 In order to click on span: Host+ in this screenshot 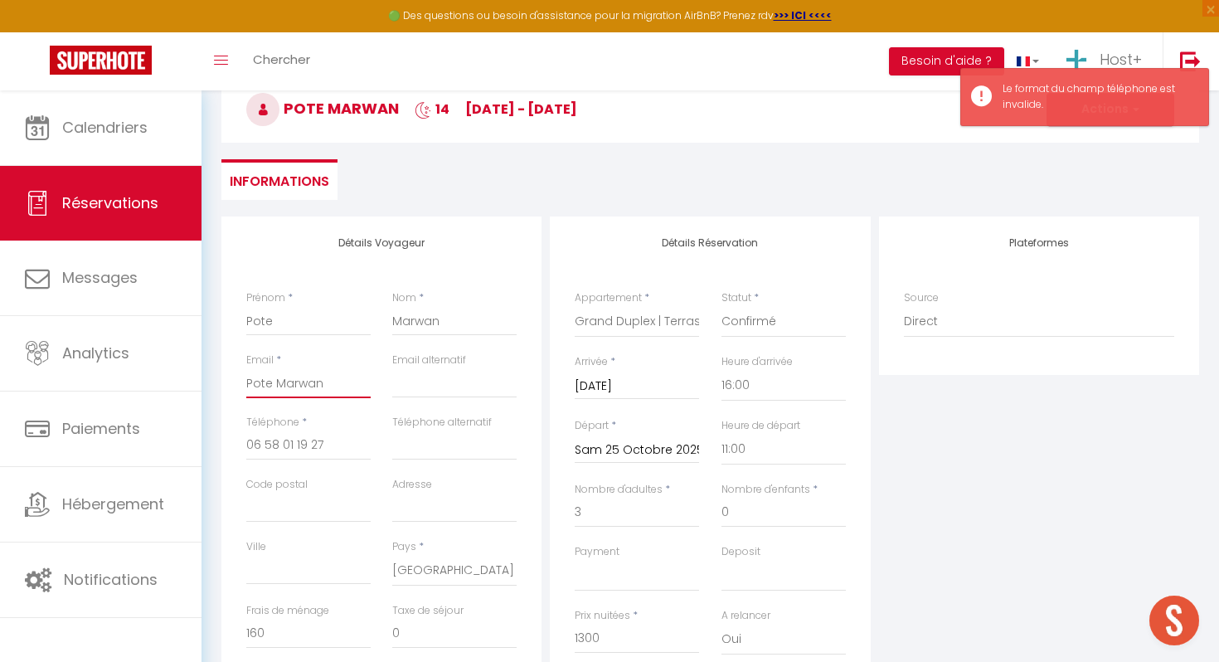, I will do `click(1121, 59)`.